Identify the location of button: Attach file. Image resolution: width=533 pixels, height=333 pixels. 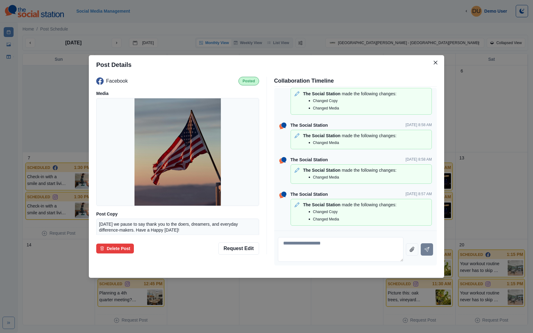
(412, 250).